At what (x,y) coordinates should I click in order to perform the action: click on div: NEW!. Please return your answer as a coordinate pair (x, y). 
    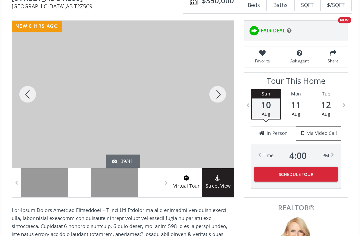
    Looking at the image, I should click on (344, 20).